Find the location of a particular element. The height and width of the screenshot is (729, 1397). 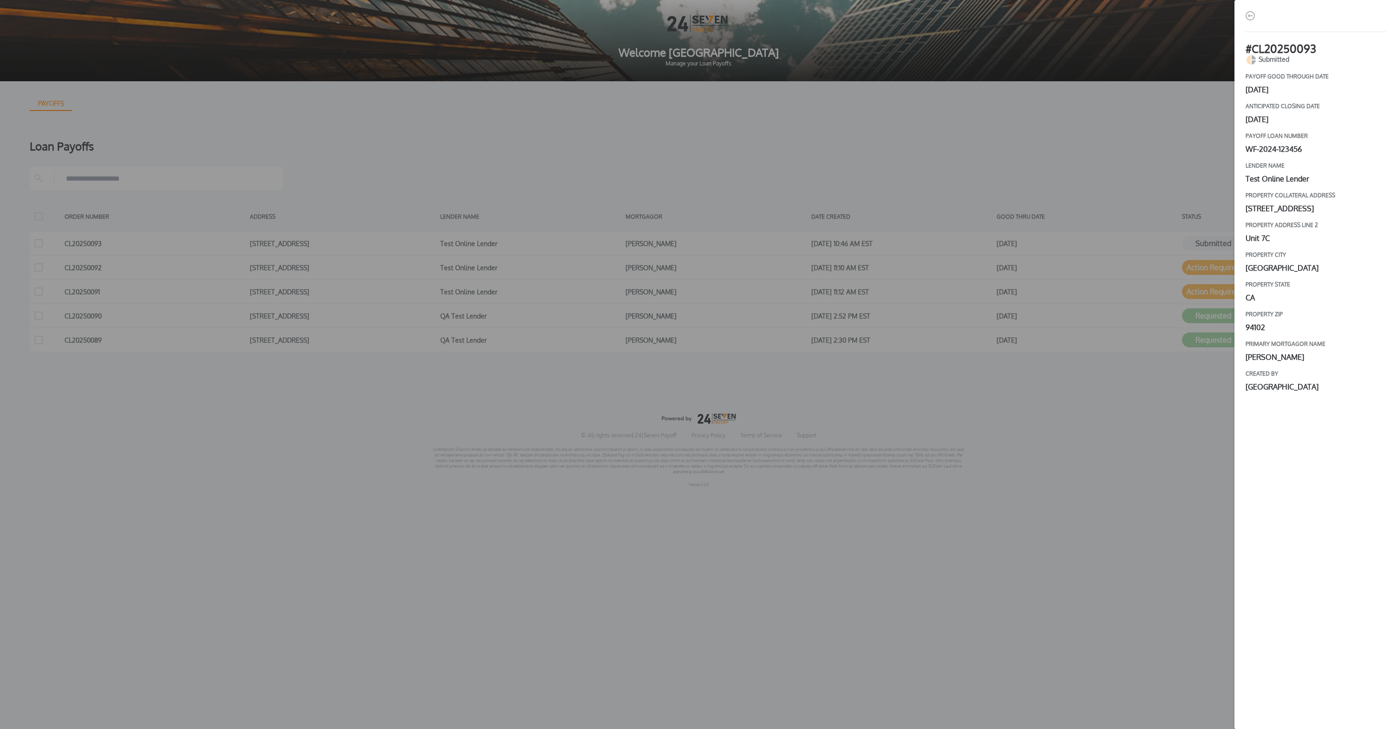

label: property state is located at coordinates (1316, 285).